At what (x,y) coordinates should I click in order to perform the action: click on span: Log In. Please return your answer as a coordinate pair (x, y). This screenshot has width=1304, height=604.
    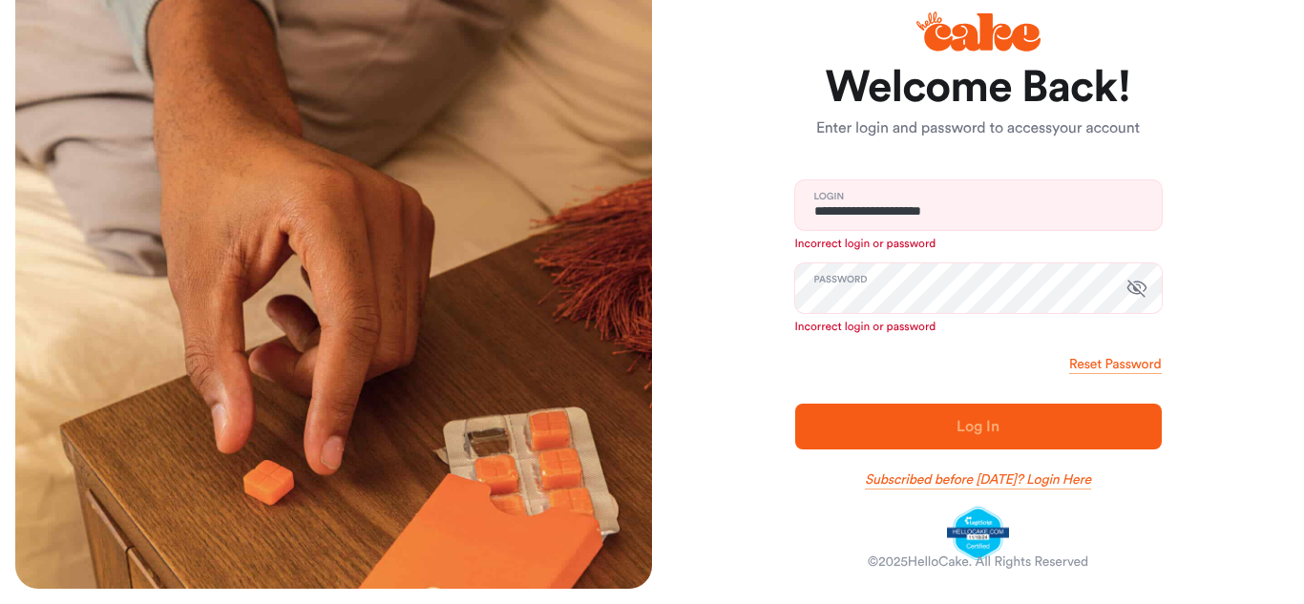
    Looking at the image, I should click on (977, 427).